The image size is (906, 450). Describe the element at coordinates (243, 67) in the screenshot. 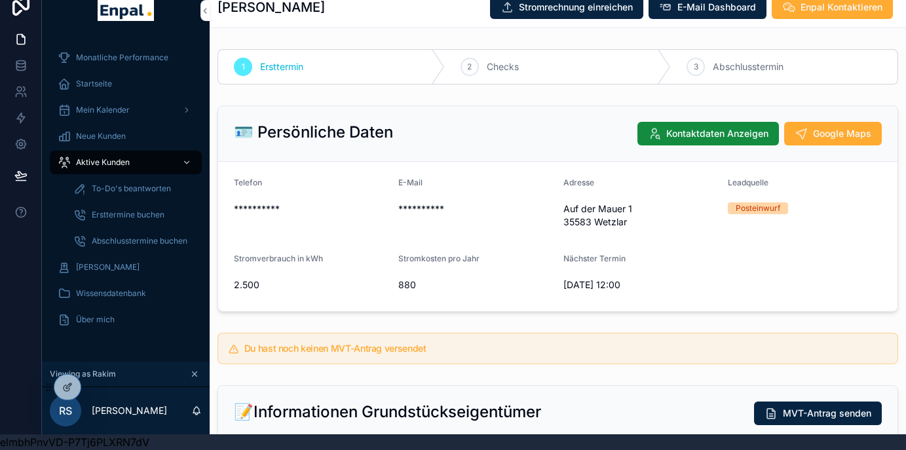

I see `span: 1` at that location.